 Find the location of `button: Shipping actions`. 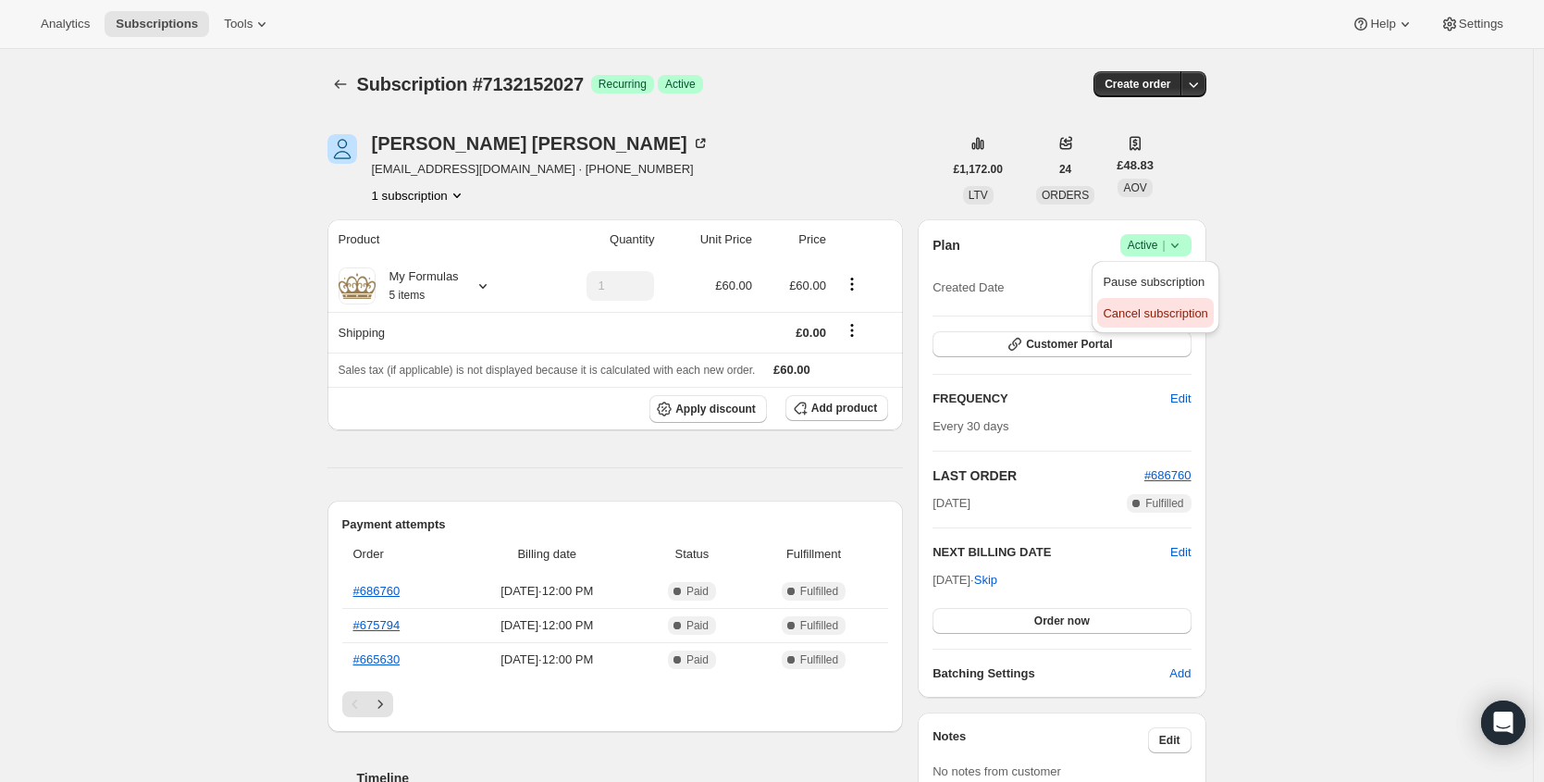

button: Shipping actions is located at coordinates (852, 330).